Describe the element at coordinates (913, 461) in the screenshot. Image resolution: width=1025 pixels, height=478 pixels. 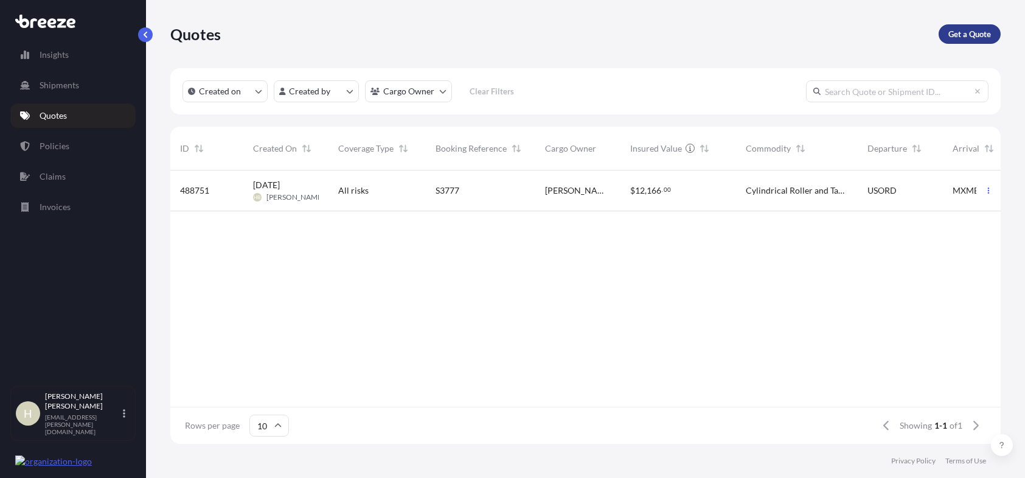
I see `p: Privacy Policy` at that location.